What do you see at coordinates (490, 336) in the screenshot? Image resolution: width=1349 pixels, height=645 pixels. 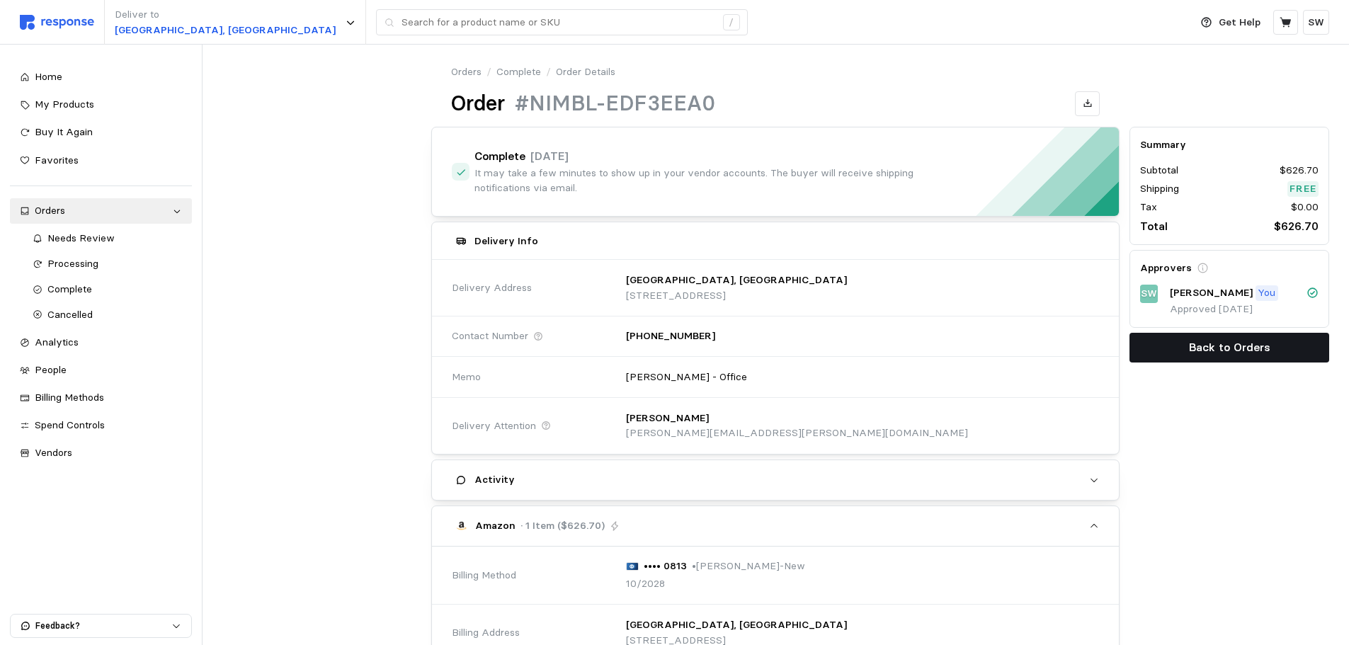 I see `span: Contact Number` at bounding box center [490, 336].